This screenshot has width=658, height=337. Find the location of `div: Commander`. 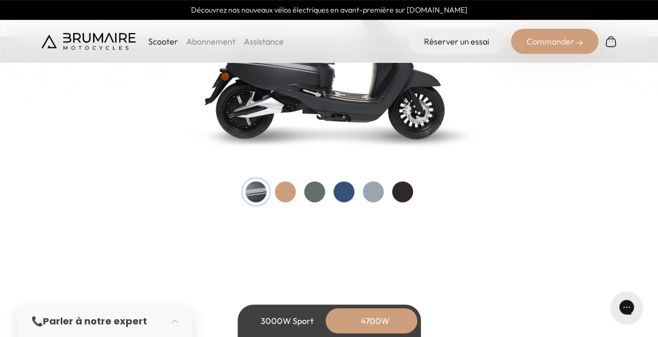

div: Commander is located at coordinates (554, 41).